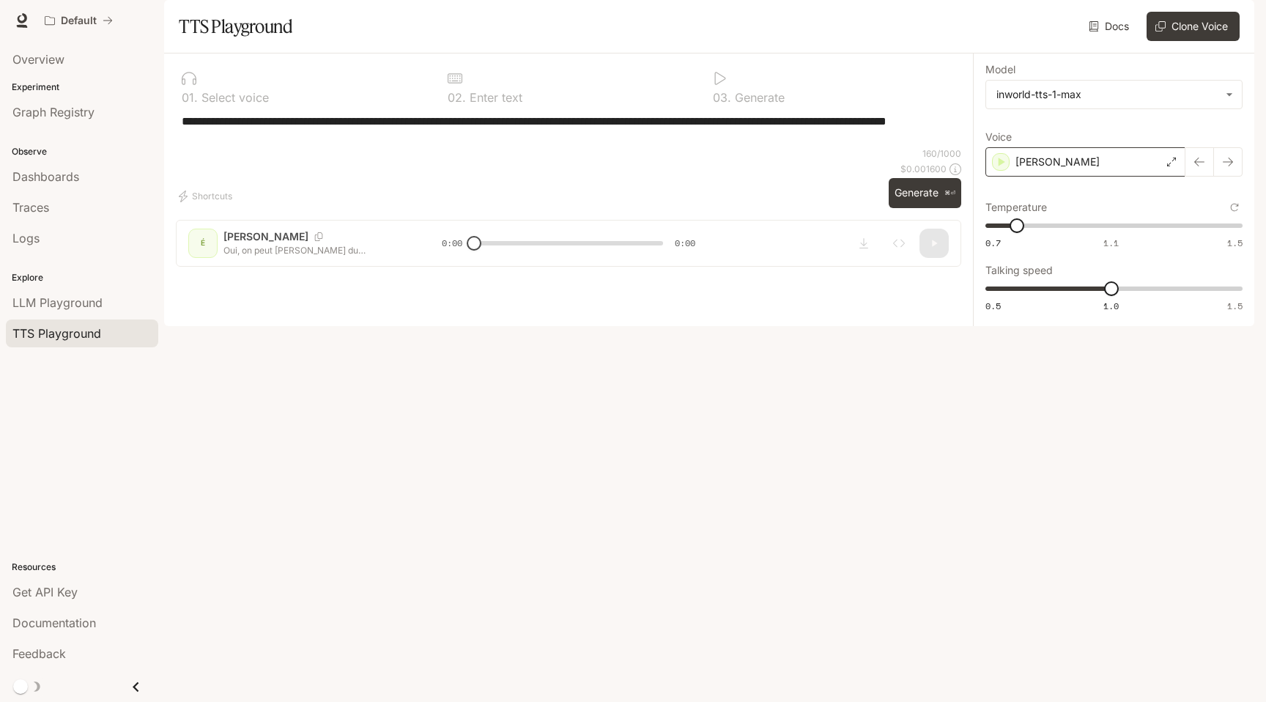  What do you see at coordinates (942, 153) in the screenshot?
I see `p: 160 / 1000` at bounding box center [942, 153].